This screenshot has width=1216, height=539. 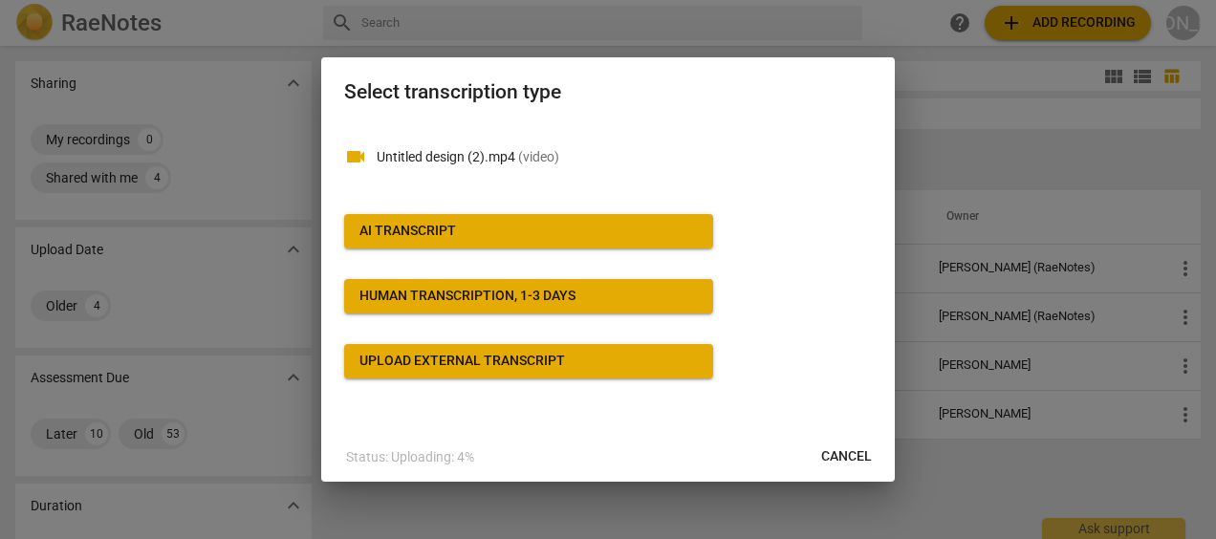 I want to click on div: Upload external transcript, so click(x=462, y=361).